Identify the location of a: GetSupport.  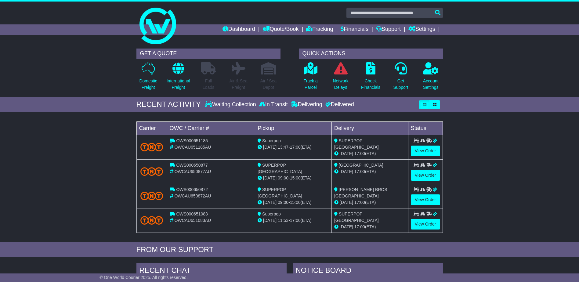
(401, 78).